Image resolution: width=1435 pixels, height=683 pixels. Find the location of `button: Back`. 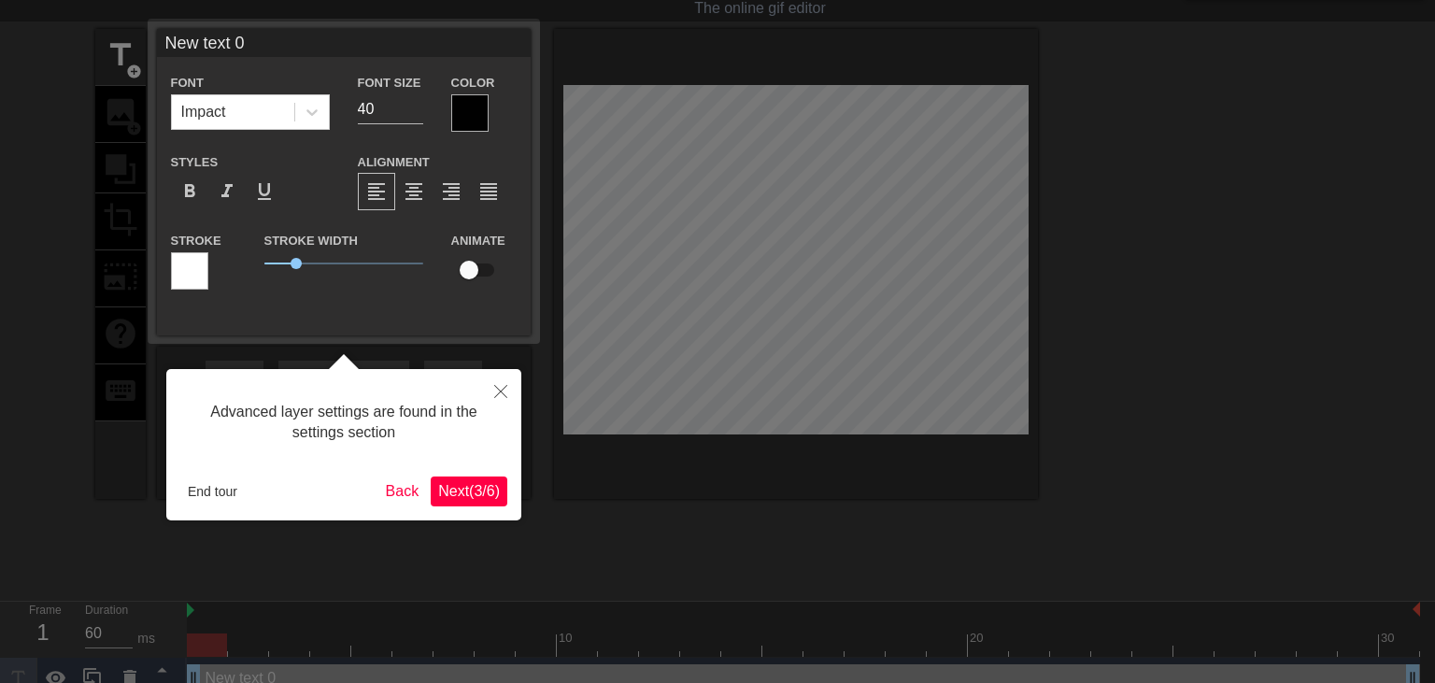

button: Back is located at coordinates (403, 491).